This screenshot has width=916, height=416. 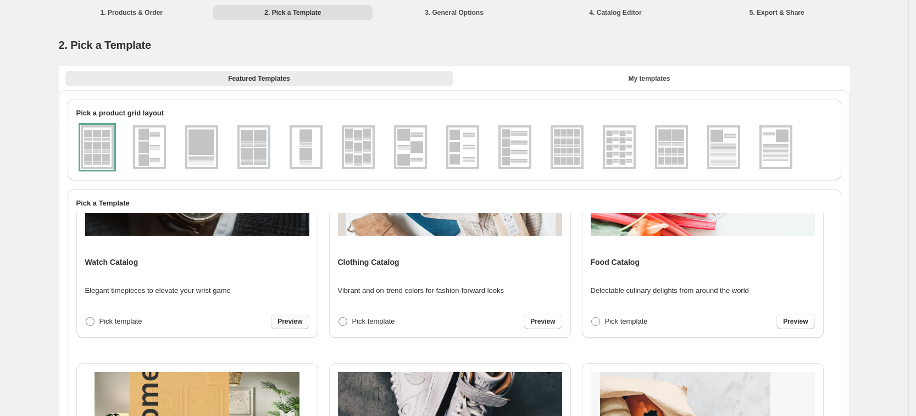 What do you see at coordinates (259, 79) in the screenshot?
I see `span: Featured Templates` at bounding box center [259, 79].